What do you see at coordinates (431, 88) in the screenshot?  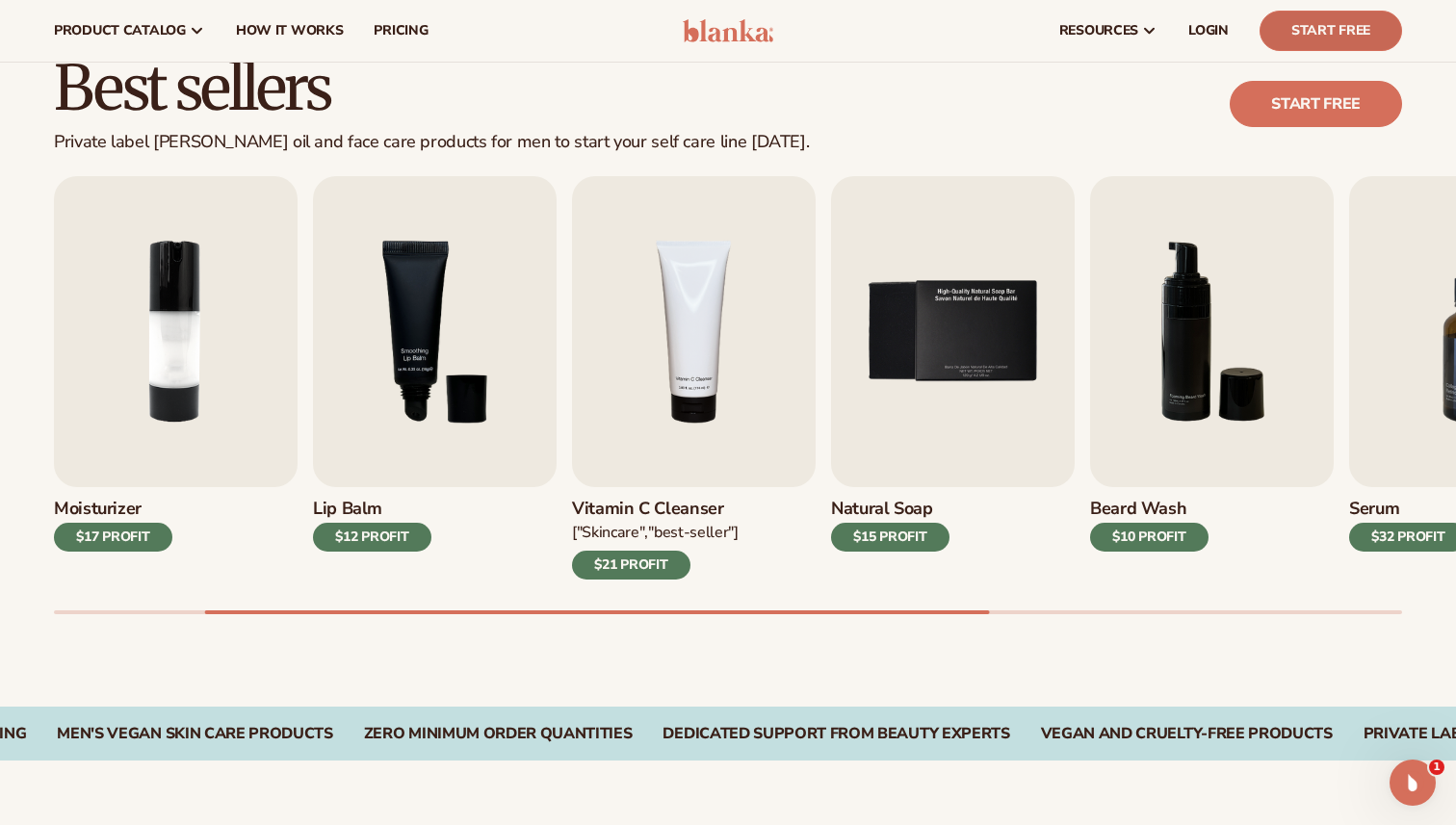 I see `h2: Best sellers` at bounding box center [431, 88].